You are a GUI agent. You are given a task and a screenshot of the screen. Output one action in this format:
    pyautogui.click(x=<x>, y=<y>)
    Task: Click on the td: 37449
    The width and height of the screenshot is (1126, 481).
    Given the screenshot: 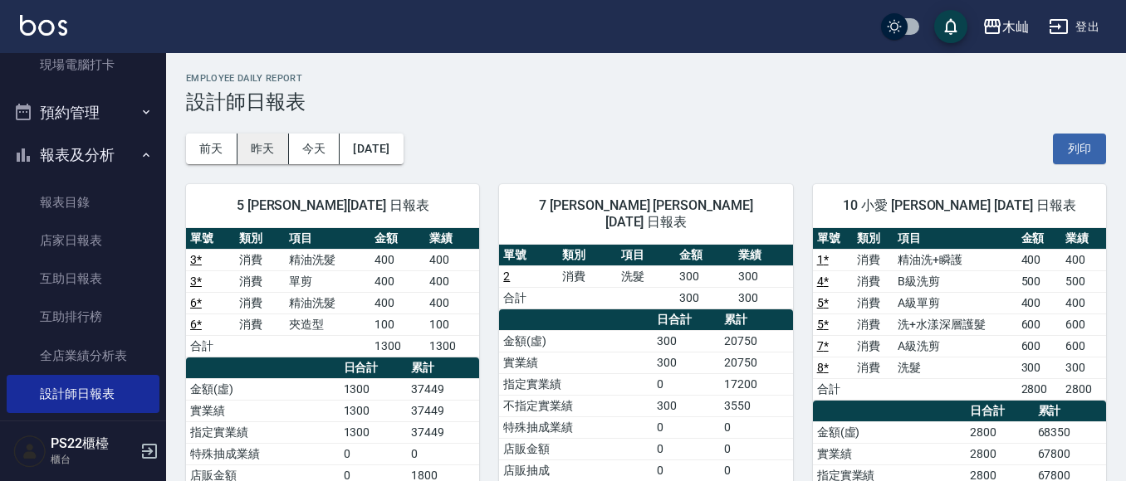 What is the action you would take?
    pyautogui.click(x=442, y=411)
    